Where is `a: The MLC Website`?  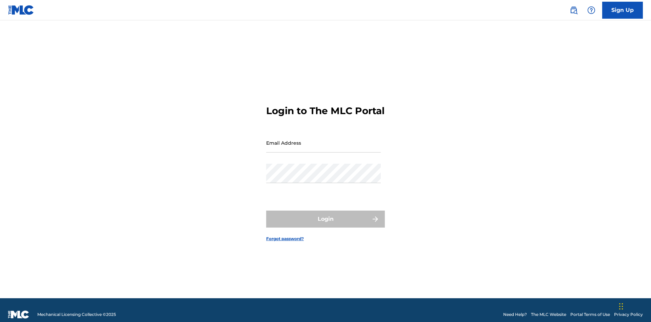 a: The MLC Website is located at coordinates (549, 314).